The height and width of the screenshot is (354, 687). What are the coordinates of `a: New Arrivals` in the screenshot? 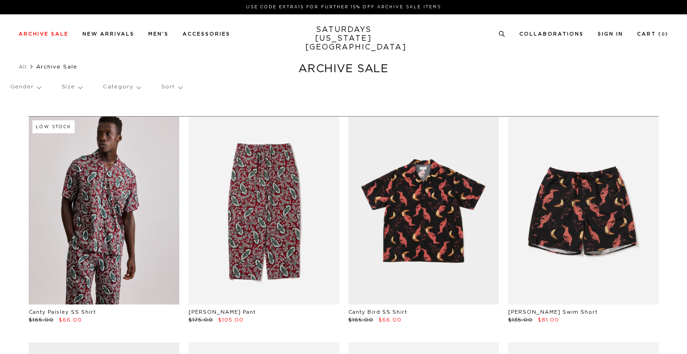 It's located at (108, 34).